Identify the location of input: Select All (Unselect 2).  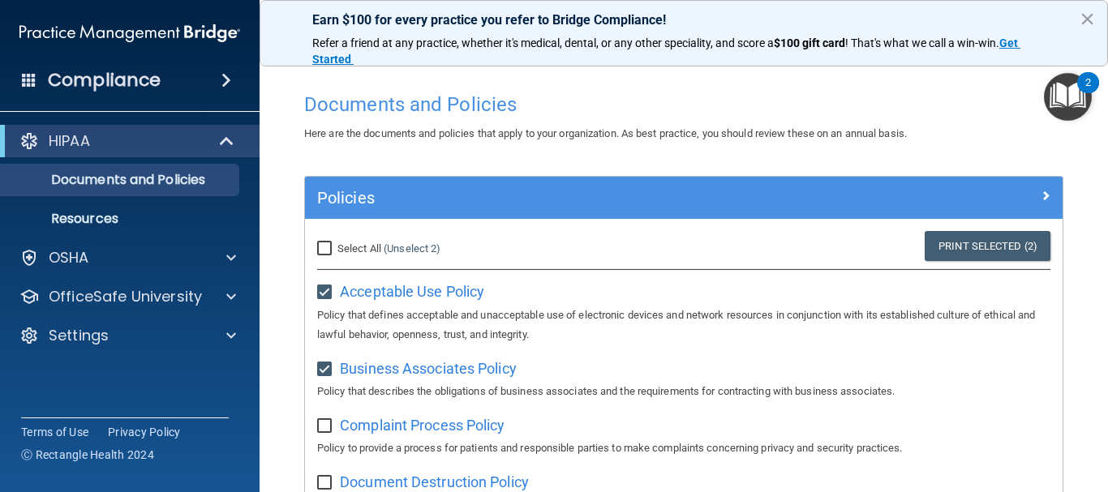
(326, 249).